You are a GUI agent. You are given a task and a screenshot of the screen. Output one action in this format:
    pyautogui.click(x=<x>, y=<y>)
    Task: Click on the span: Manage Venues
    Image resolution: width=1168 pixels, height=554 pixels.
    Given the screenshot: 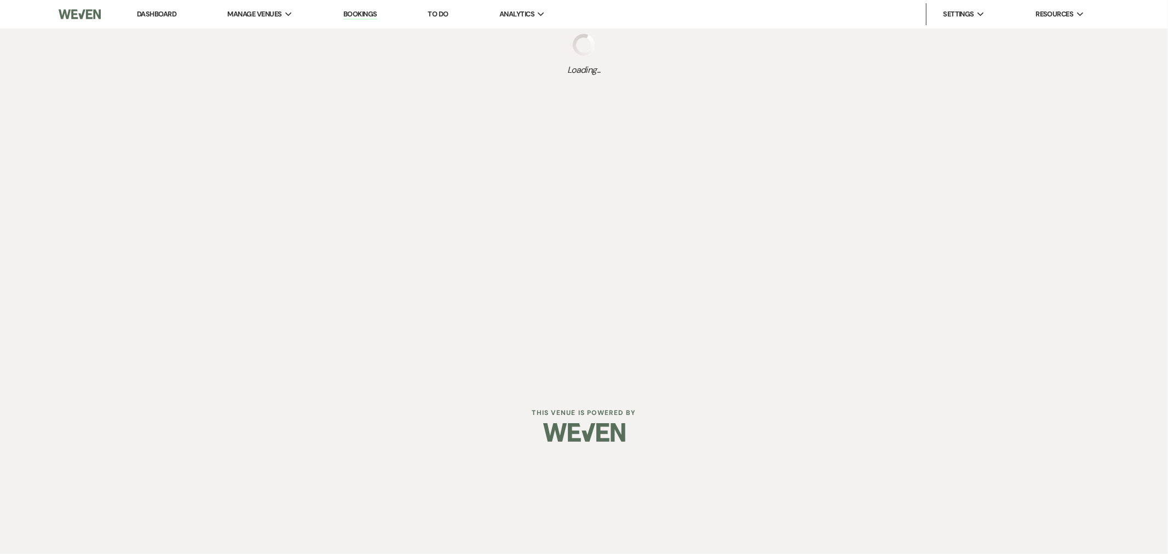 What is the action you would take?
    pyautogui.click(x=254, y=14)
    